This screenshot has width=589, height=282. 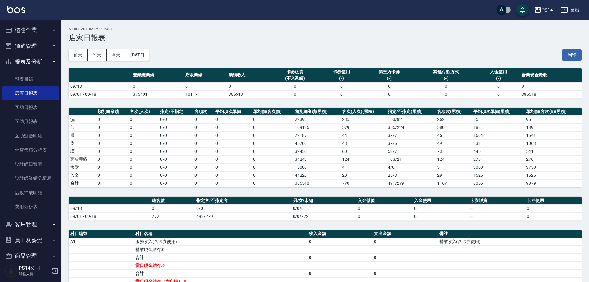 I want to click on td: 491/279, so click(x=411, y=183).